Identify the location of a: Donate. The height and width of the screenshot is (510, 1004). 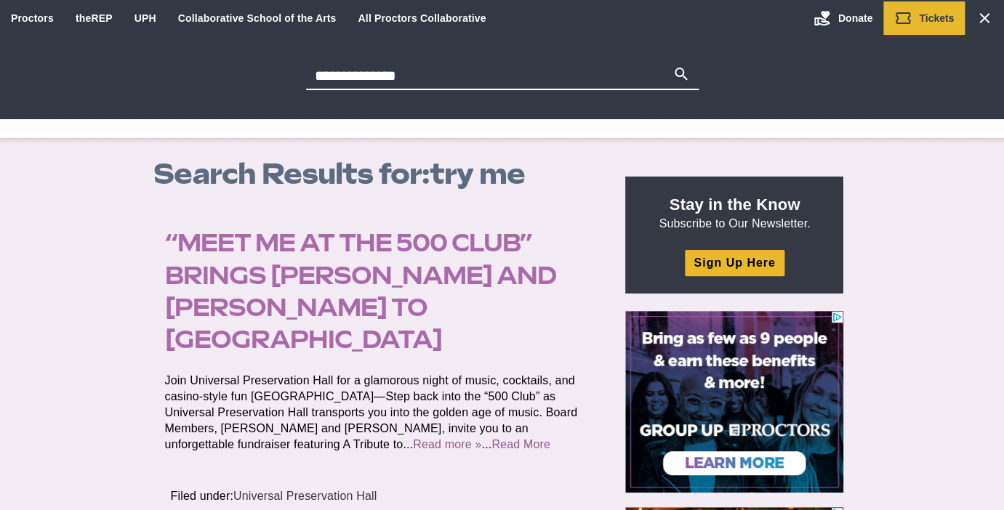
(843, 18).